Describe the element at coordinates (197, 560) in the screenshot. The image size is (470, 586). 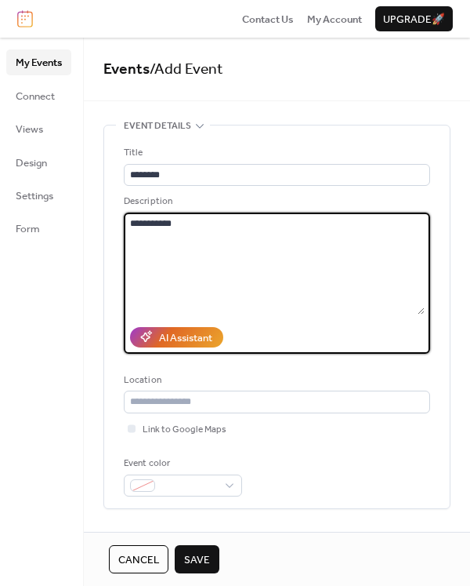
I see `span: Save` at that location.